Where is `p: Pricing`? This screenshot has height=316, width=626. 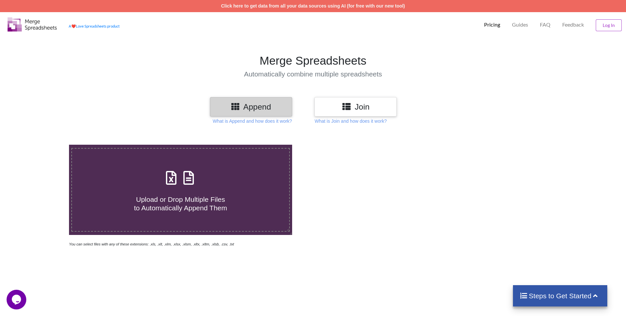
p: Pricing is located at coordinates (492, 25).